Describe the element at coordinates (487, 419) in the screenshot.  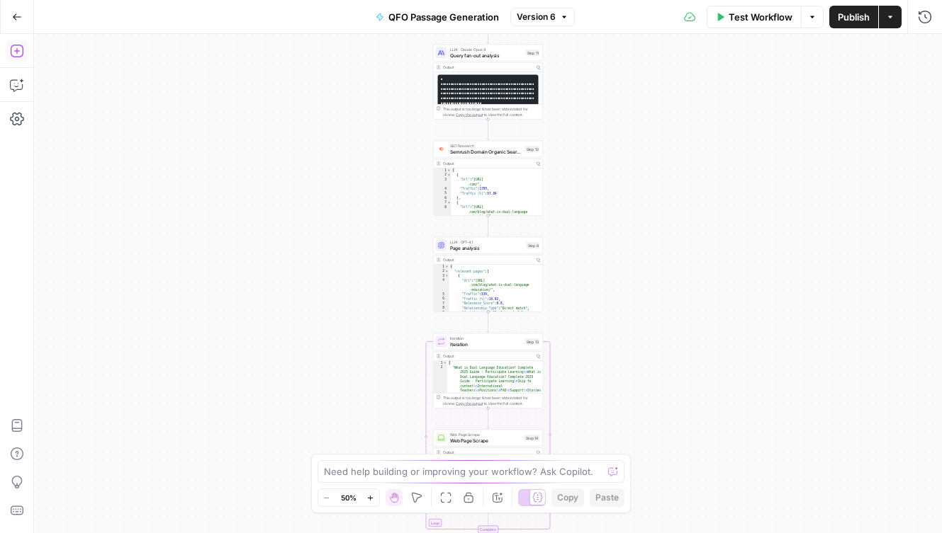
I see `g: Edge from step_13 to step_14` at that location.